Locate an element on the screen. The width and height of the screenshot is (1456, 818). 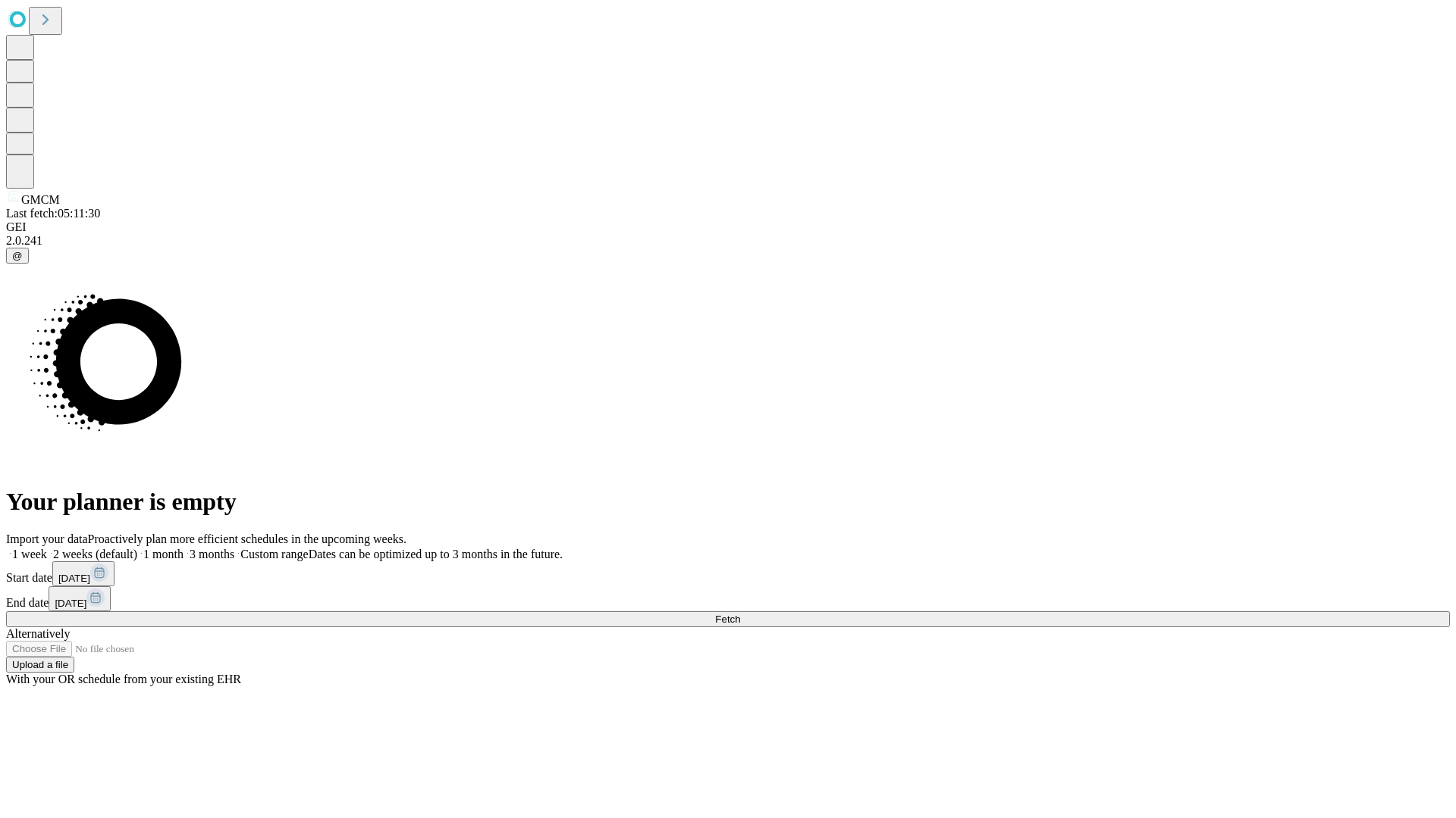
span: 1 month is located at coordinates (163, 554).